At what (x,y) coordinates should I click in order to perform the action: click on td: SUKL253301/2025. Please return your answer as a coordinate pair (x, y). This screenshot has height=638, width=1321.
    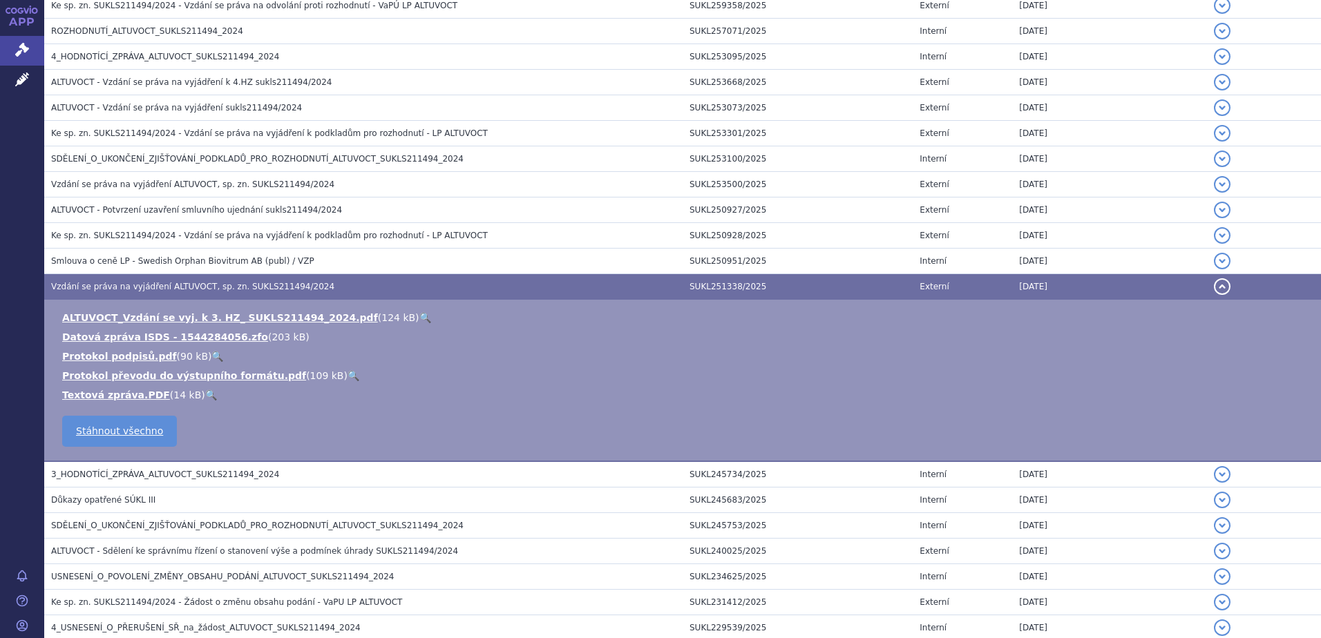
    Looking at the image, I should click on (797, 133).